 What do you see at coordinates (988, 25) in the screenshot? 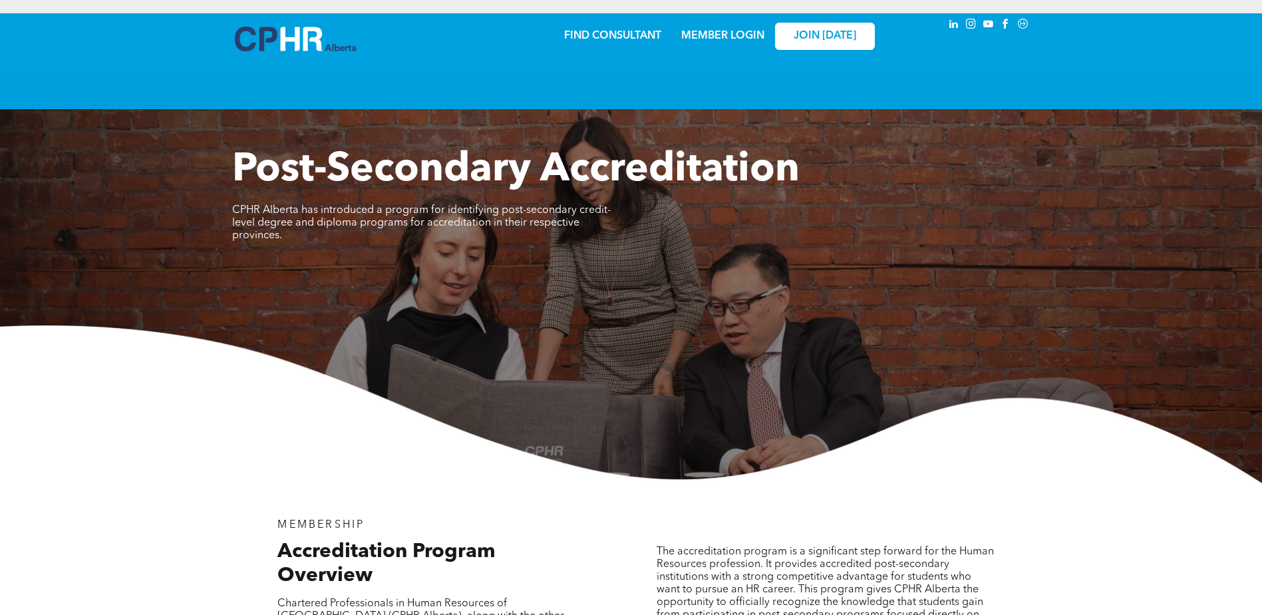
I see `a: youtube` at bounding box center [988, 25].